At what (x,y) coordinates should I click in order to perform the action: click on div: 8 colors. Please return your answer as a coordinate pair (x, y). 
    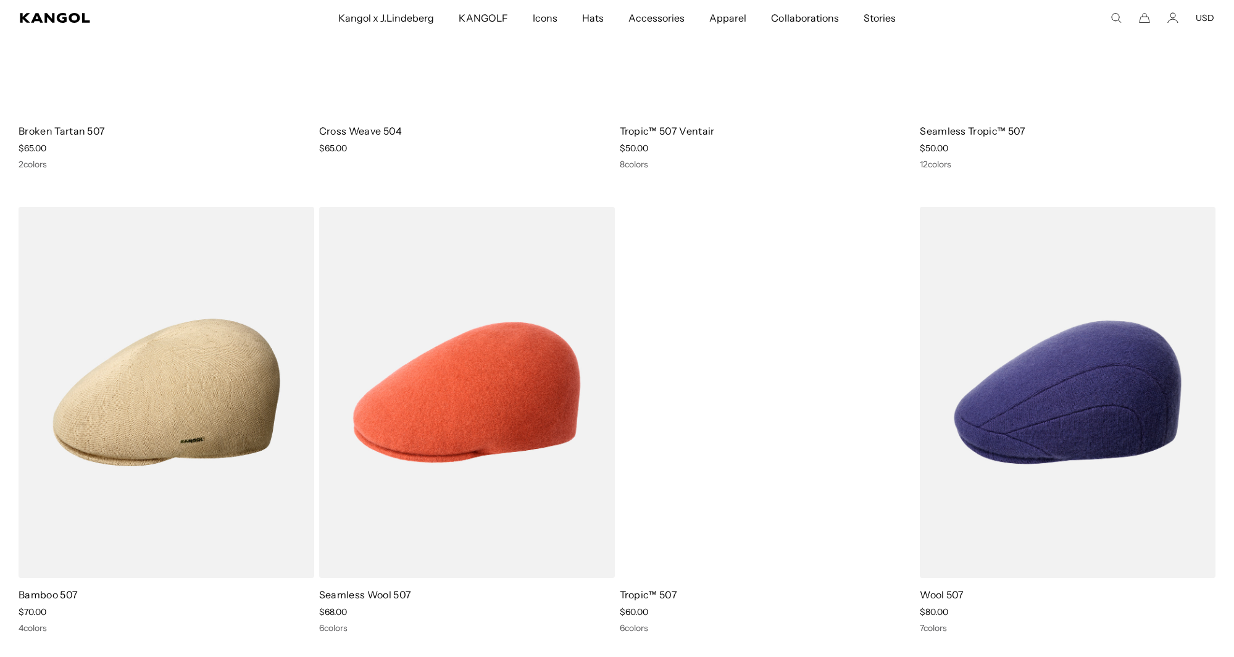
    Looking at the image, I should click on (767, 164).